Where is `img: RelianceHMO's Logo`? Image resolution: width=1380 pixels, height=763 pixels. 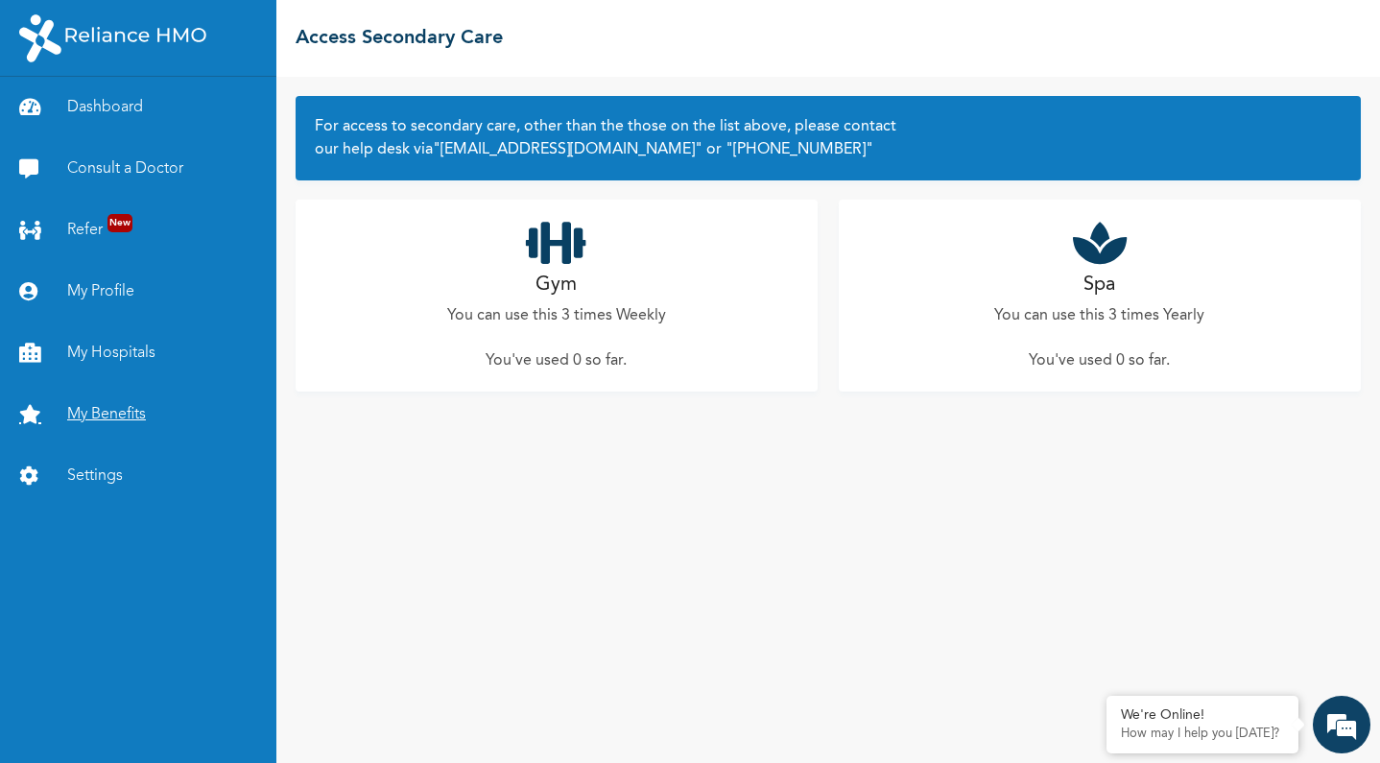 img: RelianceHMO's Logo is located at coordinates (112, 38).